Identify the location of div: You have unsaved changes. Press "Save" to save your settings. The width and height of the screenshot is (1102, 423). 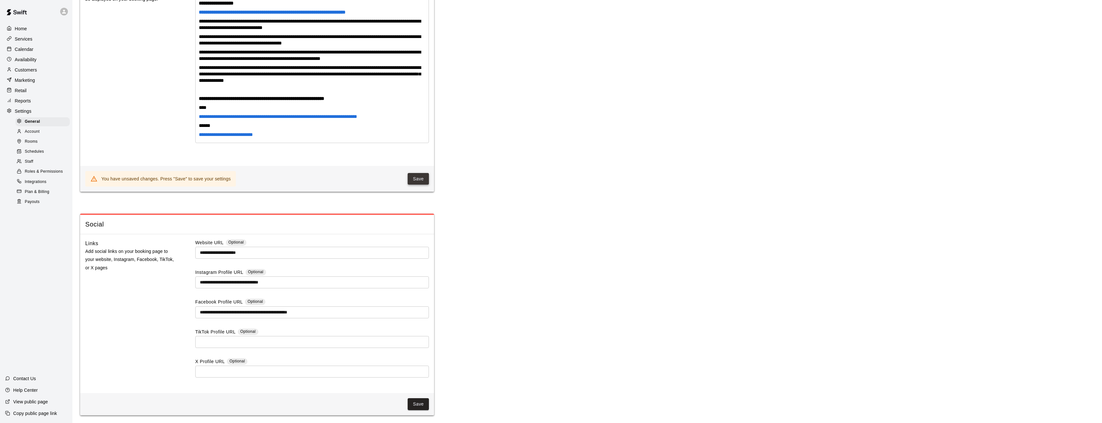
(166, 179).